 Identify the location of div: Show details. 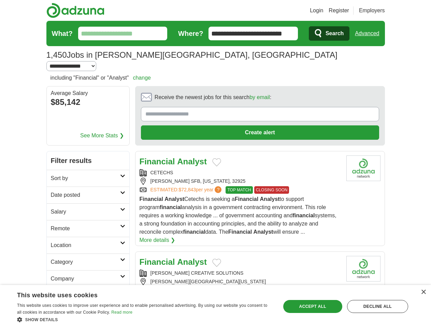
(145, 319).